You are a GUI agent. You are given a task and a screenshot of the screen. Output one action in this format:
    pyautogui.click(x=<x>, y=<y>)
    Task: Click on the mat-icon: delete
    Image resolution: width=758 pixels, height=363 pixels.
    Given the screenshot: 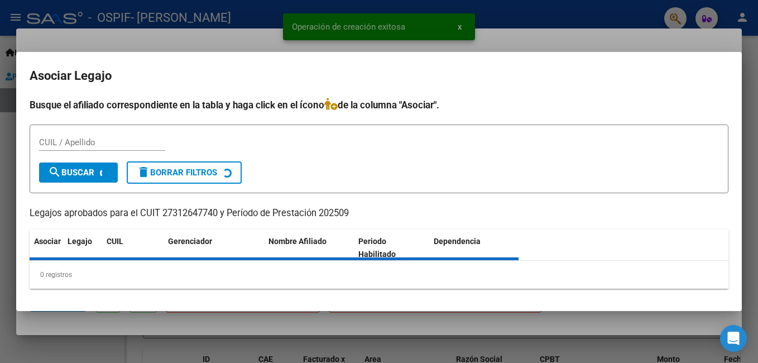 What is the action you would take?
    pyautogui.click(x=143, y=172)
    